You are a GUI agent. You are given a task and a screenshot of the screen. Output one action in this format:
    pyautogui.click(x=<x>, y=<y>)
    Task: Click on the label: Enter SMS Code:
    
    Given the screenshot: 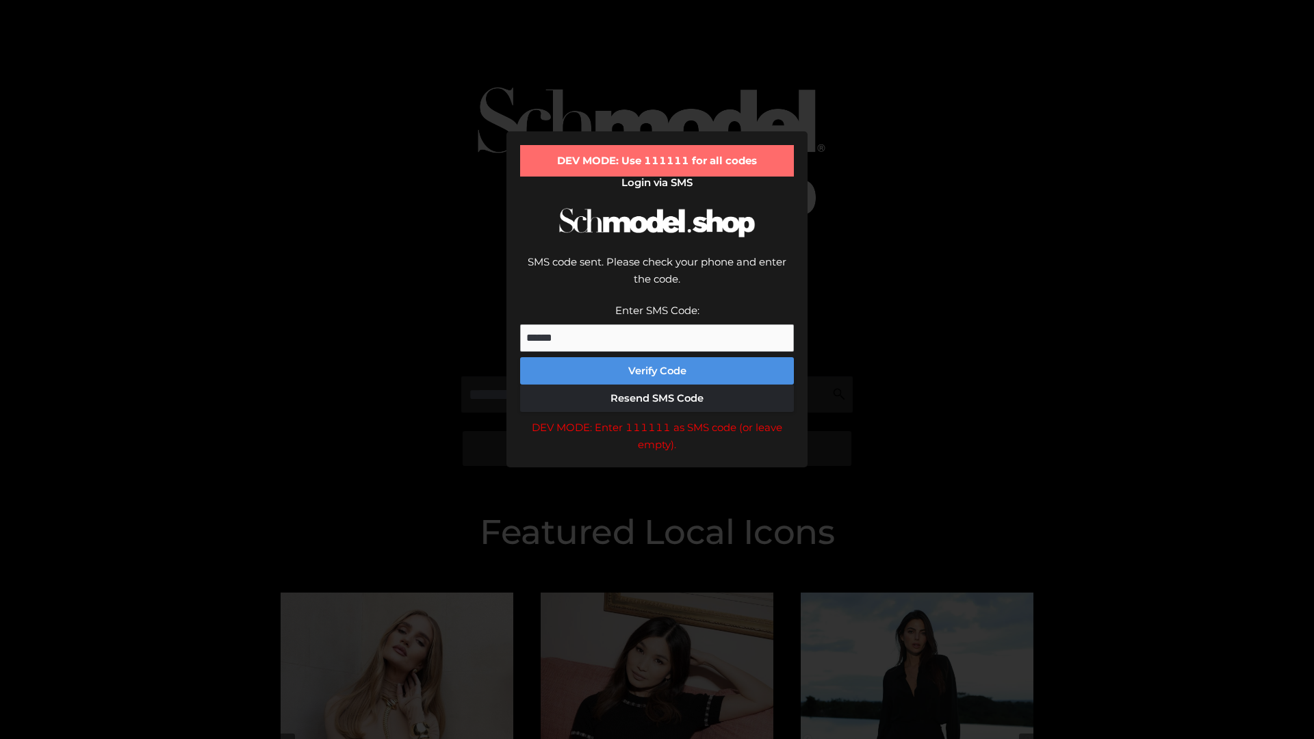 What is the action you would take?
    pyautogui.click(x=657, y=310)
    